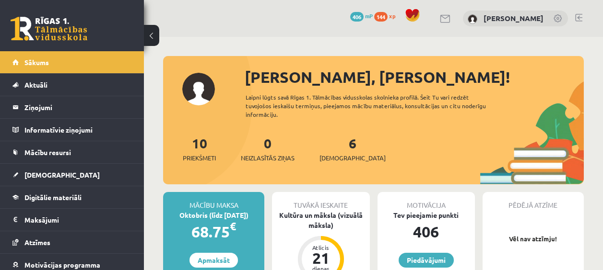 This screenshot has height=270, width=603. What do you see at coordinates (213, 232) in the screenshot?
I see `div: 68.75` at bounding box center [213, 232].